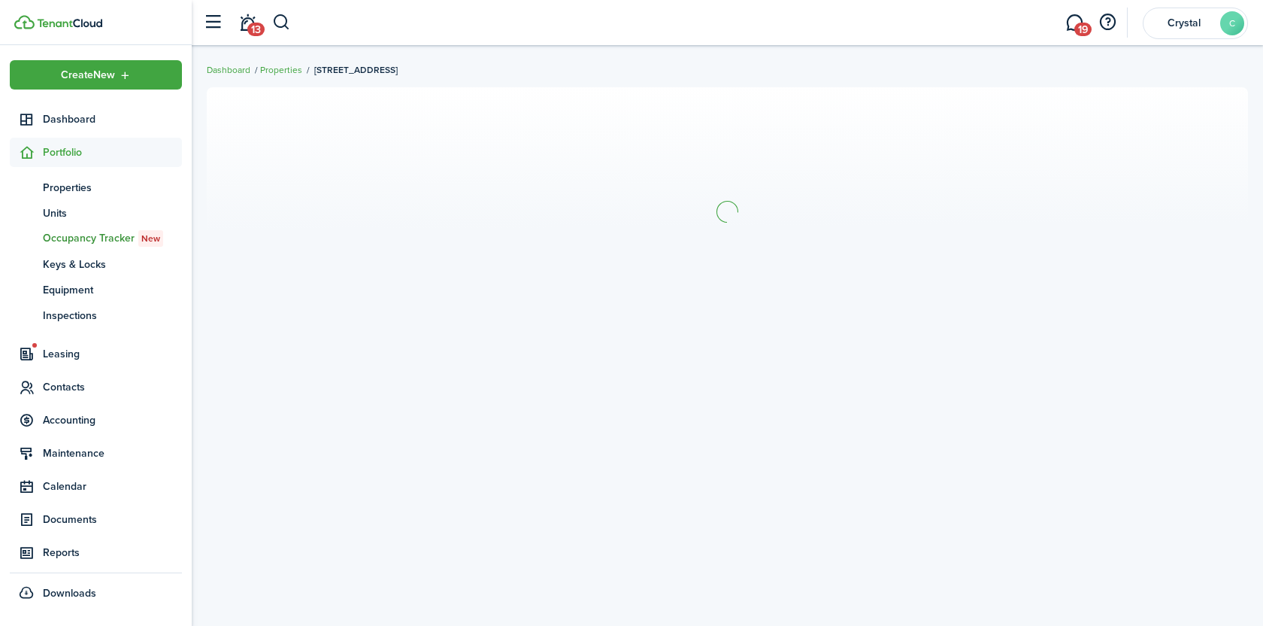 This screenshot has width=1263, height=626. What do you see at coordinates (96, 238) in the screenshot?
I see `a: Occupancy TrackerNew` at bounding box center [96, 238].